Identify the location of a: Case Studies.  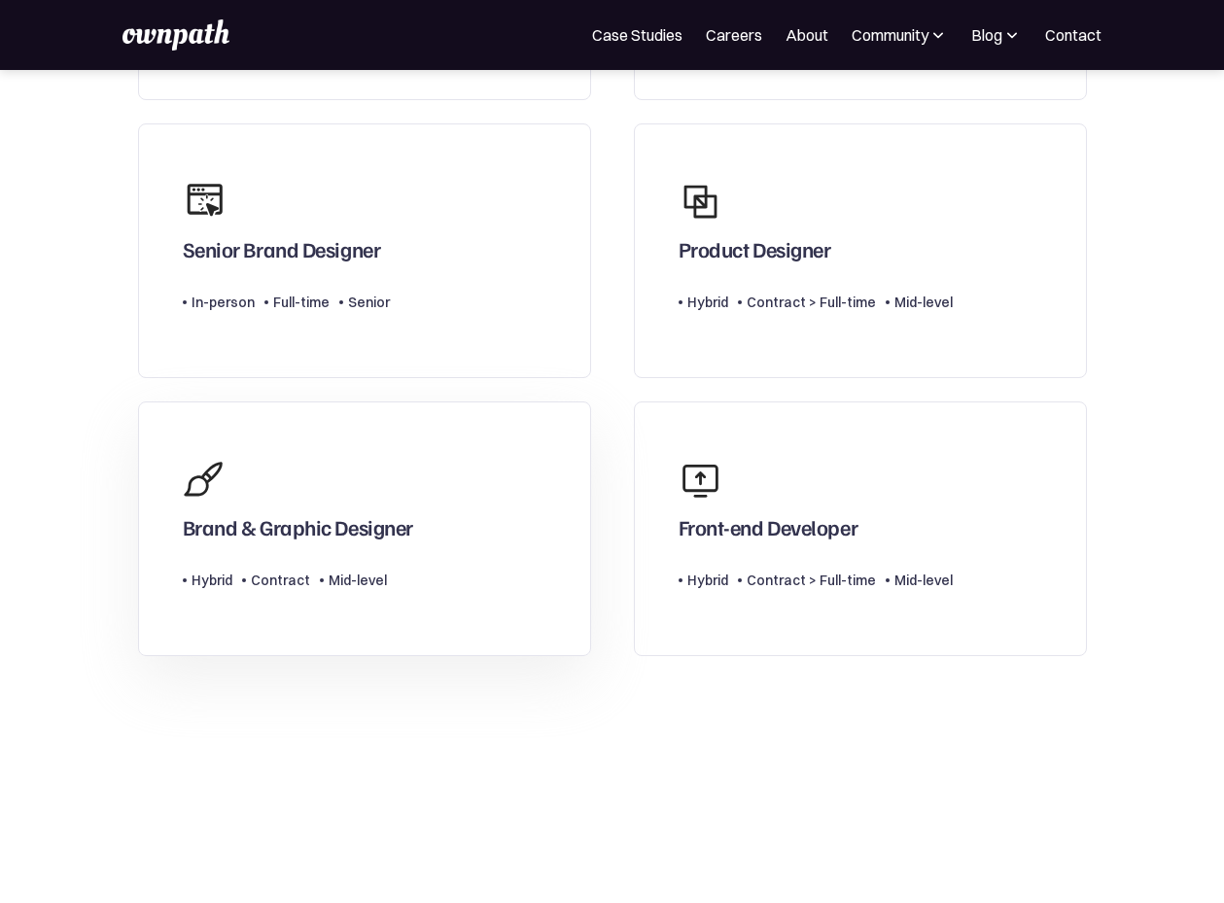
(637, 35).